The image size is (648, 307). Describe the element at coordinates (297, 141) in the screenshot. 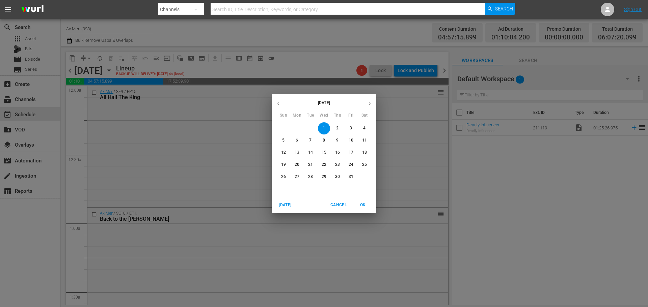

I see `button: 6` at that location.